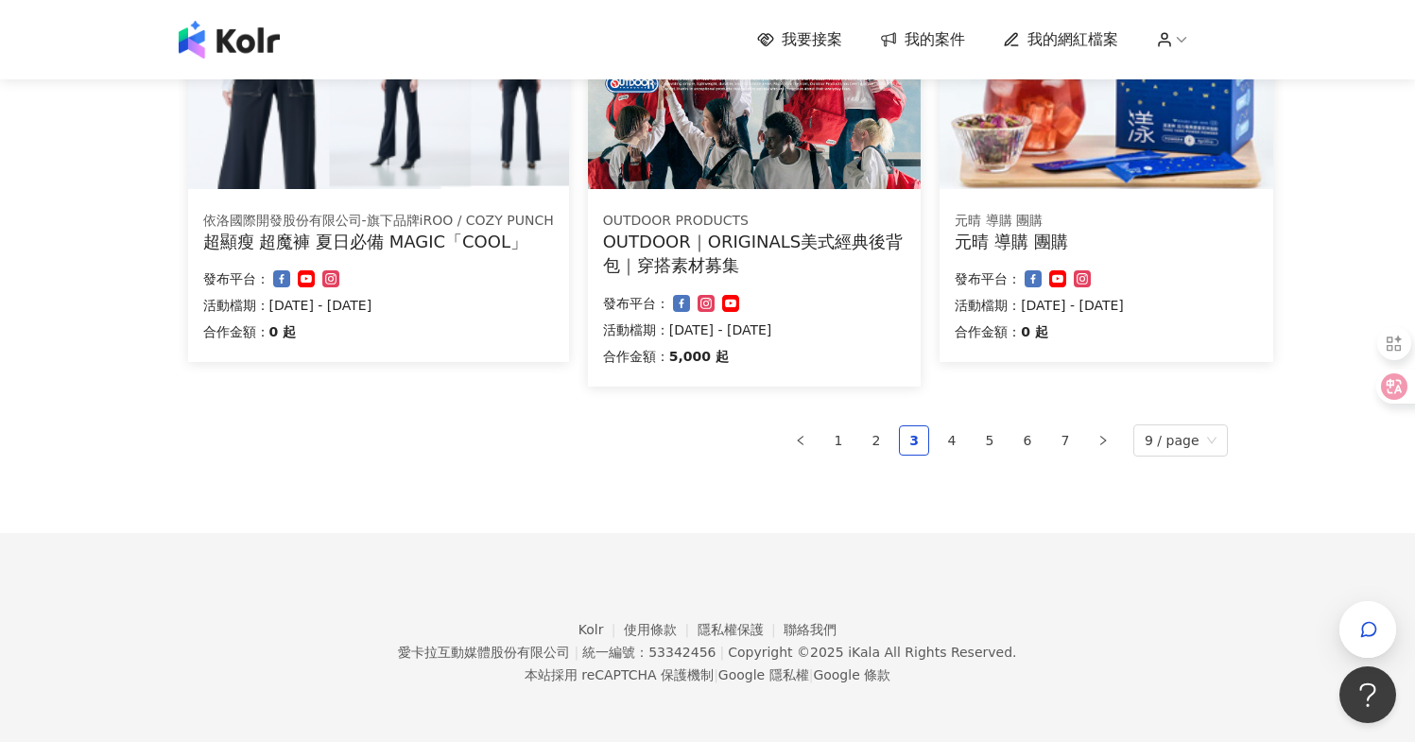 The width and height of the screenshot is (1415, 742). What do you see at coordinates (990, 441) in the screenshot?
I see `li: 5` at bounding box center [990, 441].